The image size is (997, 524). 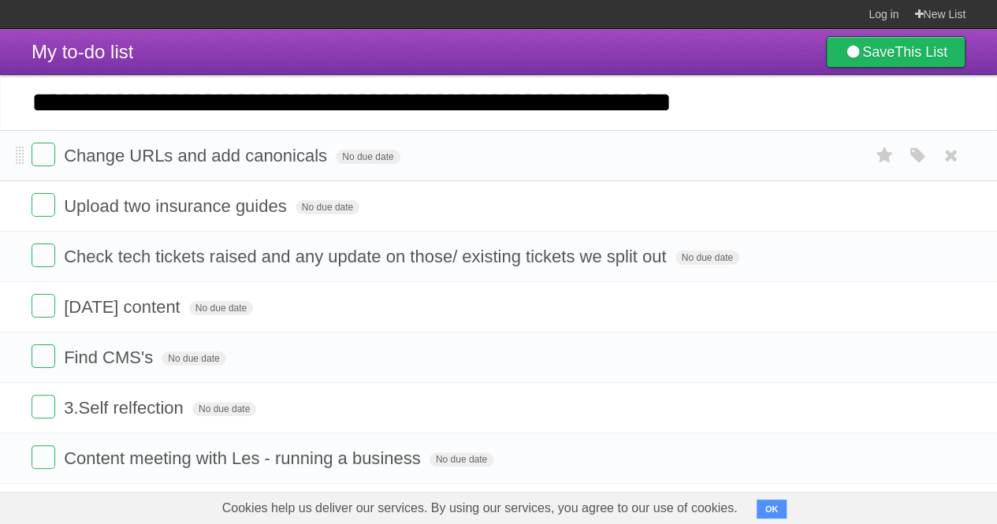 I want to click on button: OK, so click(x=772, y=509).